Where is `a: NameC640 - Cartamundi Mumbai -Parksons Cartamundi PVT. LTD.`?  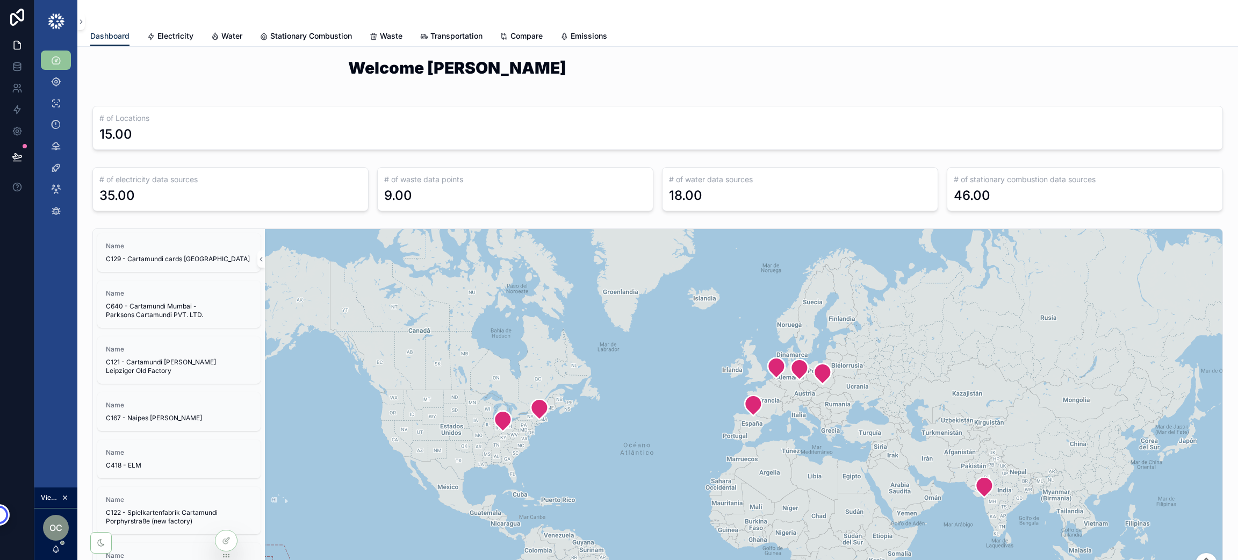 a: NameC640 - Cartamundi Mumbai -Parksons Cartamundi PVT. LTD. is located at coordinates (179, 304).